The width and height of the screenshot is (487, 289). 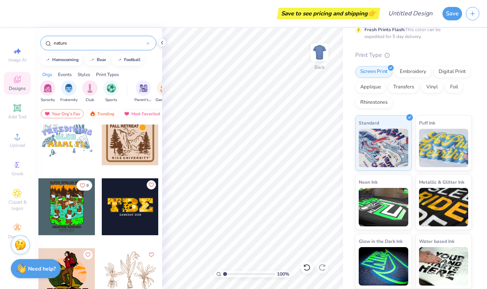 I want to click on strong: Fresh Prints Flash:, so click(x=385, y=30).